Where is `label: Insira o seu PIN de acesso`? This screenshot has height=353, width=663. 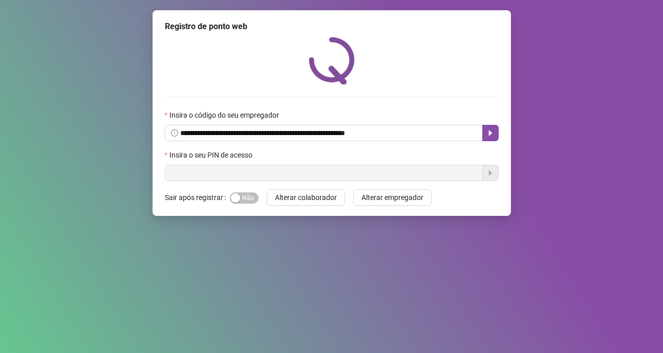 label: Insira o seu PIN de acesso is located at coordinates (212, 155).